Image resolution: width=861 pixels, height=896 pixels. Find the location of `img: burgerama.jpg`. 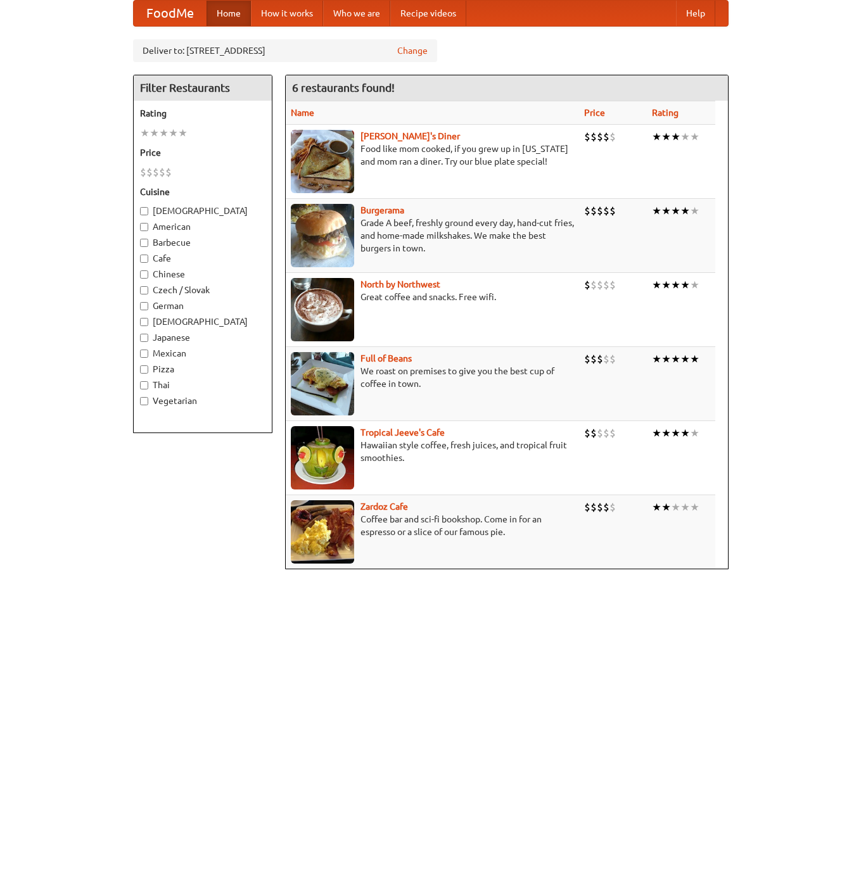

img: burgerama.jpg is located at coordinates (322, 236).